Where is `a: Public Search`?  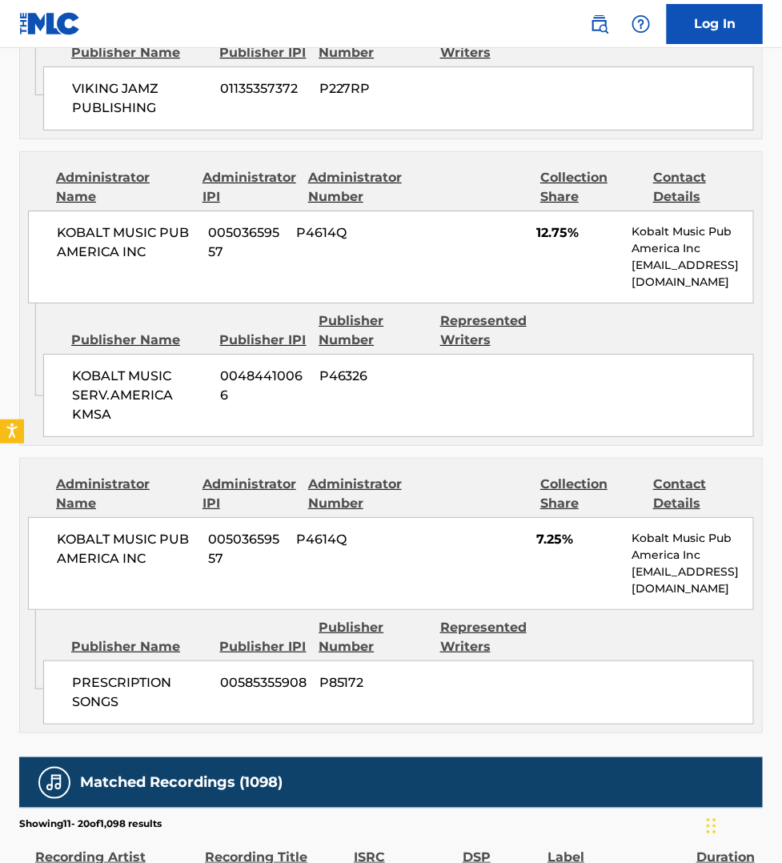
a: Public Search is located at coordinates (600, 24).